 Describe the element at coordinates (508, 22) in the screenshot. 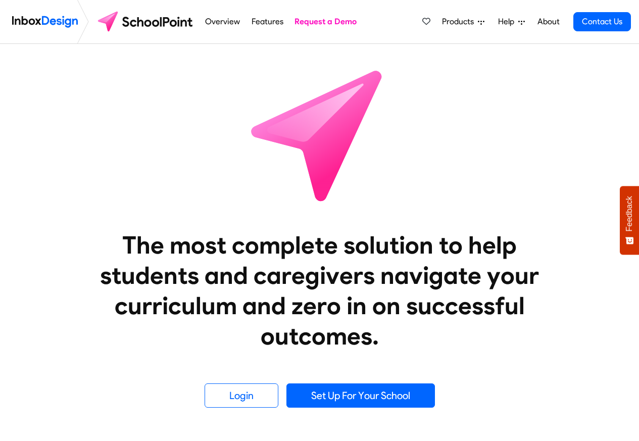

I see `span: Help` at that location.